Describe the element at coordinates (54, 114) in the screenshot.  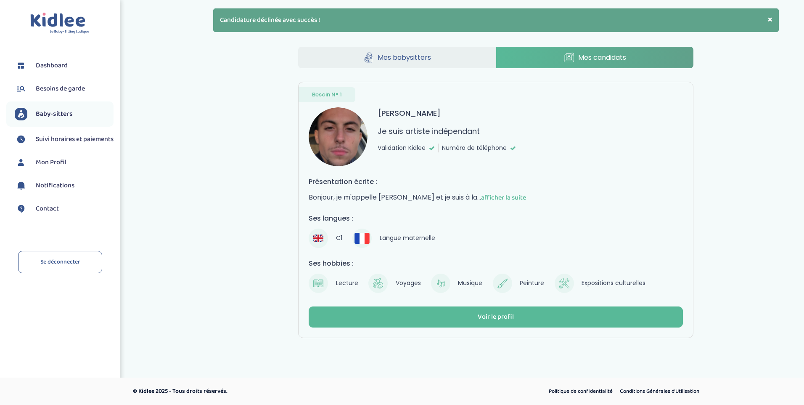
I see `span: Baby-sitters` at that location.